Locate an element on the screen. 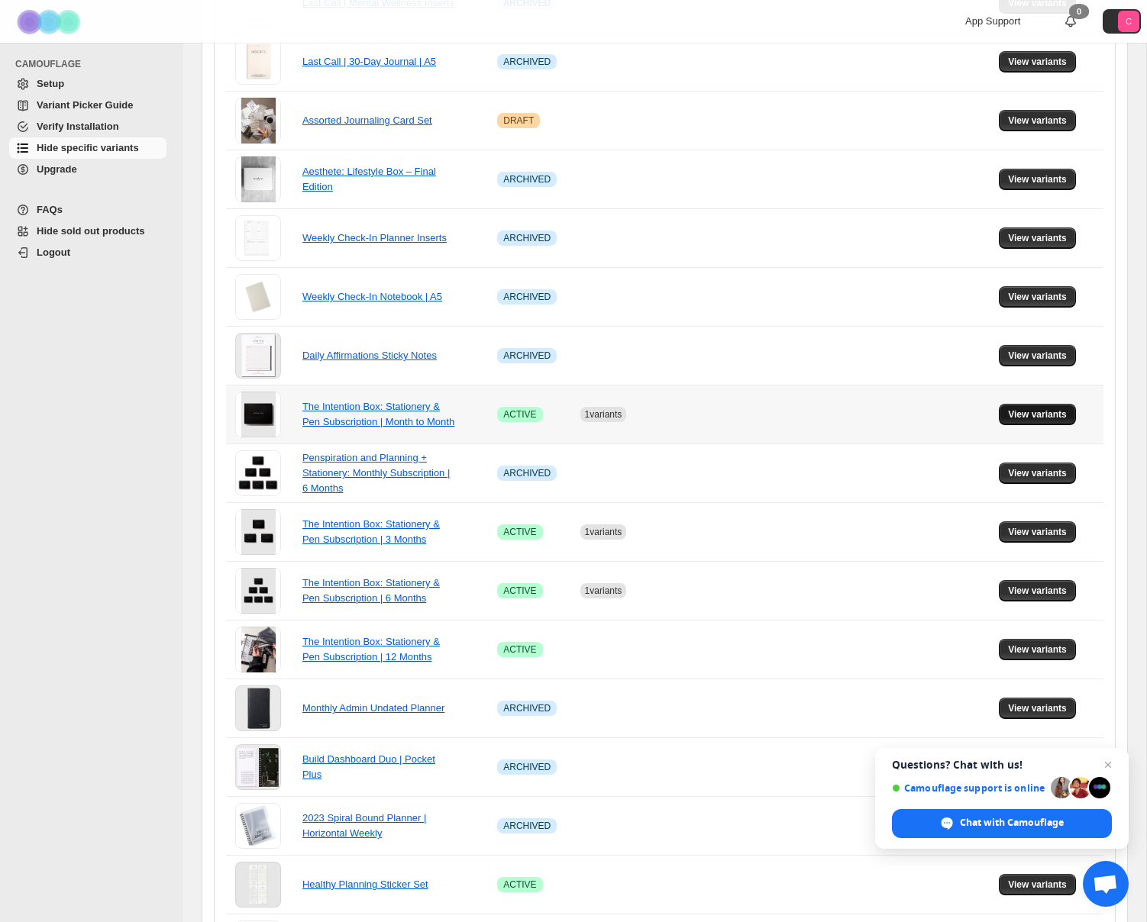 This screenshot has height=922, width=1147. a: Monthly Admin Undated Planner is located at coordinates (373, 708).